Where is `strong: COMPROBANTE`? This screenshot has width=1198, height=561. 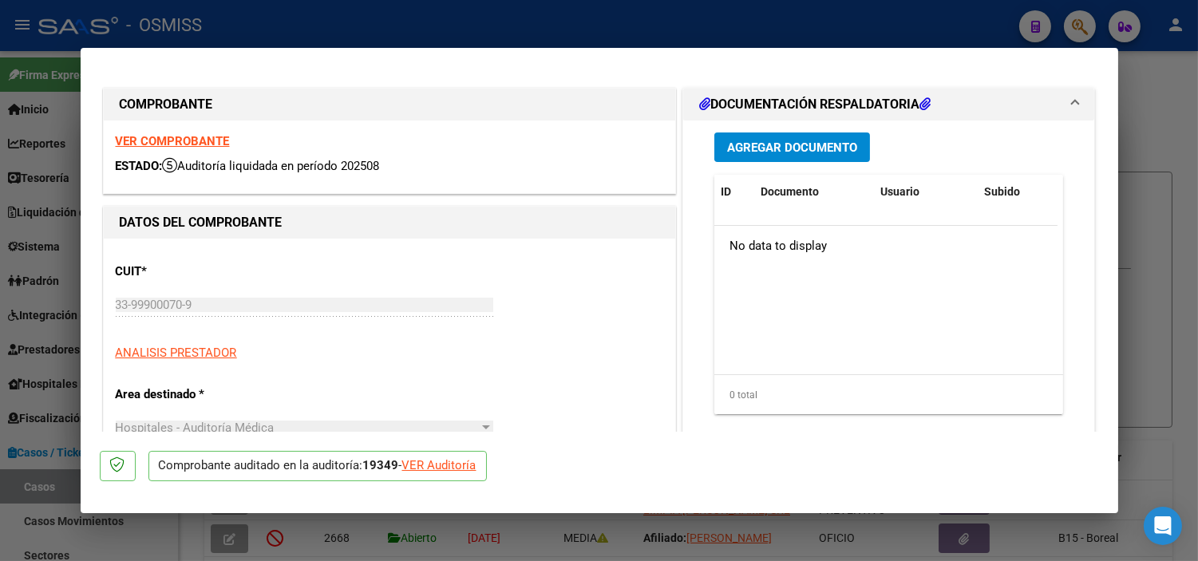 strong: COMPROBANTE is located at coordinates (166, 104).